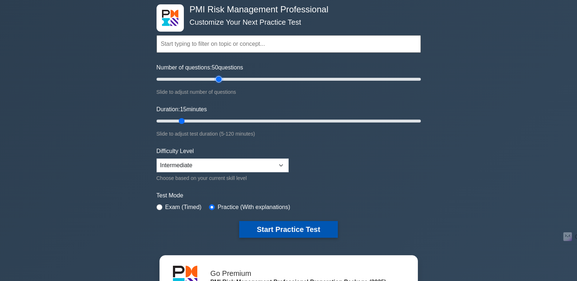  What do you see at coordinates (286, 9) in the screenshot?
I see `h4: PMI Risk Management Professional` at bounding box center [286, 9].